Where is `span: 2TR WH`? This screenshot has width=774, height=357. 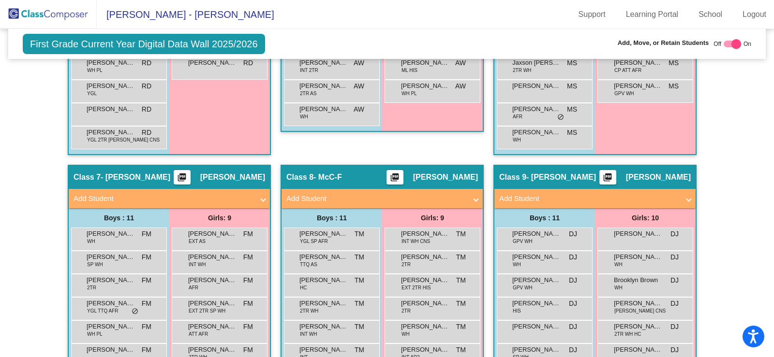 span: 2TR WH is located at coordinates (522, 70).